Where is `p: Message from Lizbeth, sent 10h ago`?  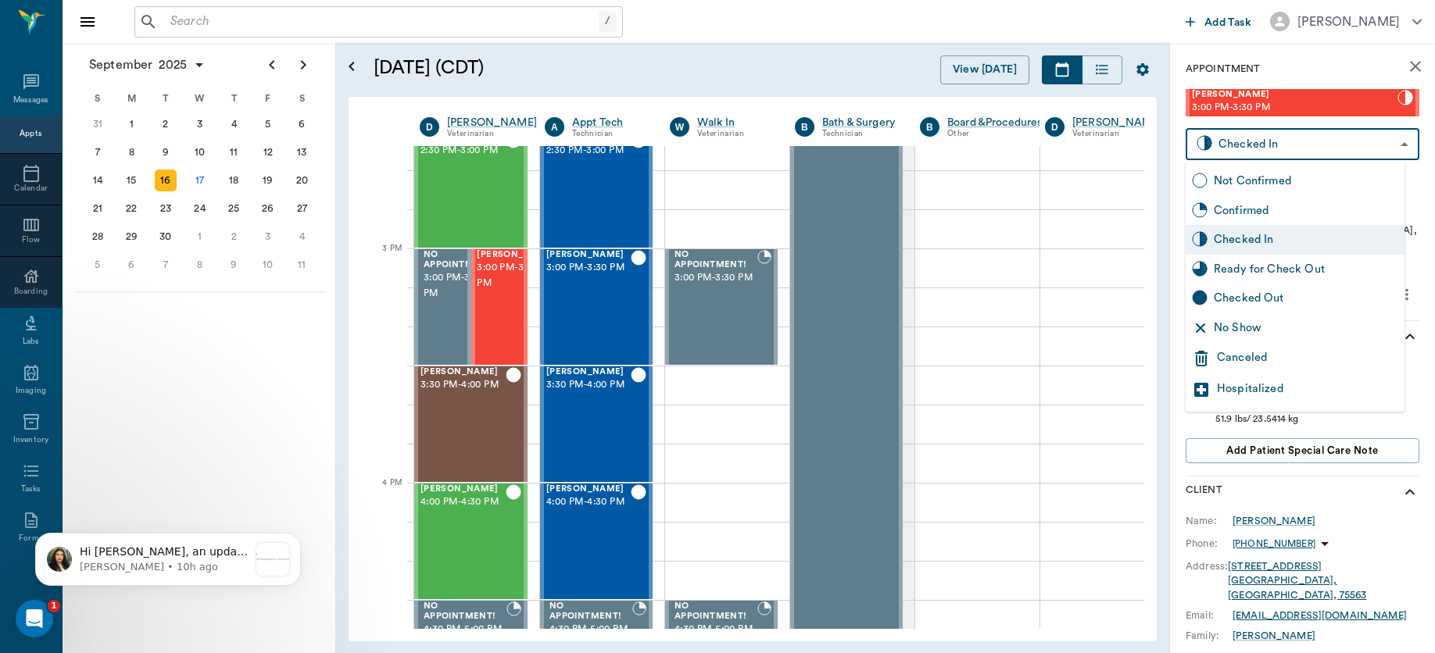 p: Message from Lizbeth, sent 10h ago is located at coordinates (152, 66).